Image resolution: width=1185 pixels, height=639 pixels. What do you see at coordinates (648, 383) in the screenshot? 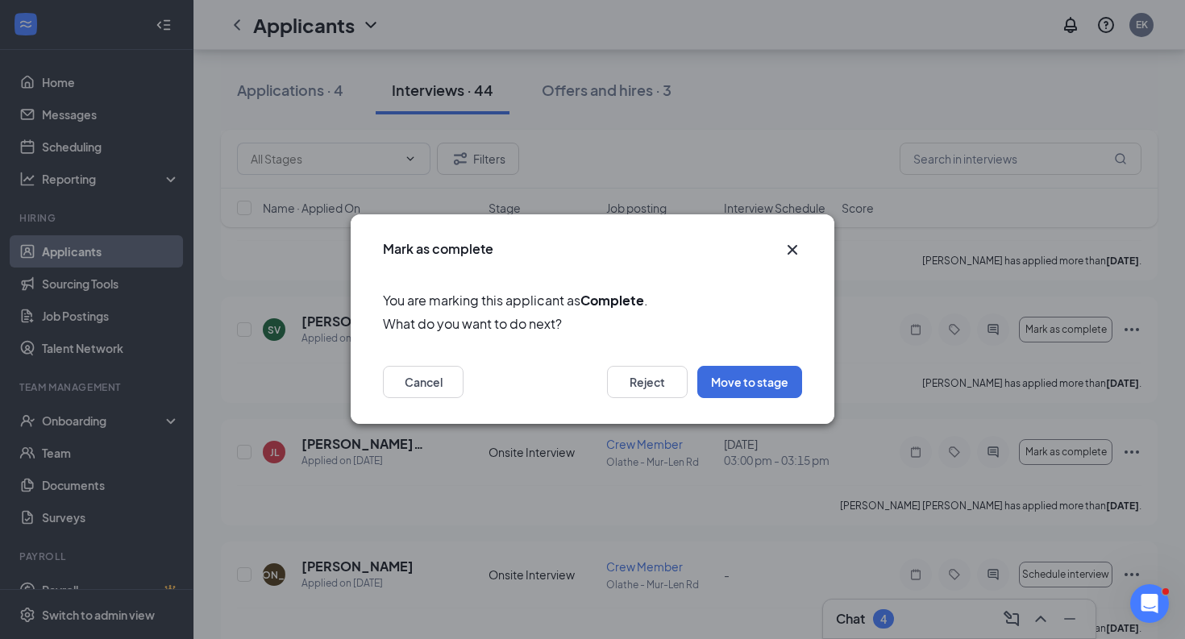
I see `button: Reject` at bounding box center [648, 383].